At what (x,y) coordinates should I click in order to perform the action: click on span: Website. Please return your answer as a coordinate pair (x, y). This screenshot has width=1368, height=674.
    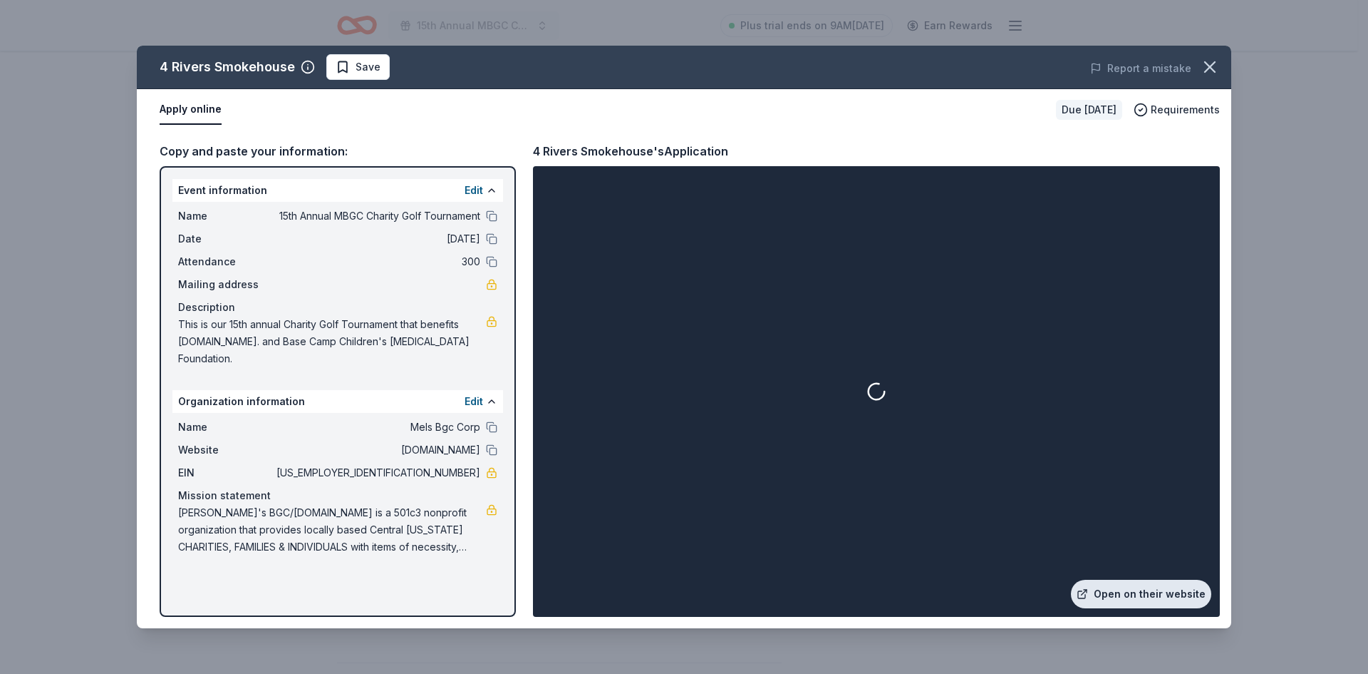
    Looking at the image, I should click on (226, 450).